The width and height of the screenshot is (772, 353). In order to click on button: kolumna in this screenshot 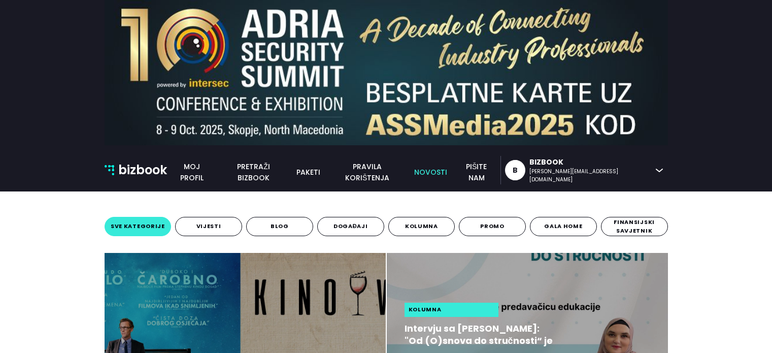, I will do `click(422, 226)`.